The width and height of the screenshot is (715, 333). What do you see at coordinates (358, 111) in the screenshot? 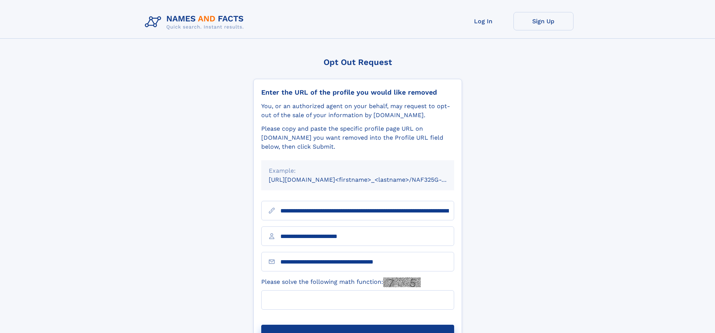
I see `div: You, or an authorized agent on your behalf, may request to opt-out of the sale of your informatio...` at bounding box center [358, 111].